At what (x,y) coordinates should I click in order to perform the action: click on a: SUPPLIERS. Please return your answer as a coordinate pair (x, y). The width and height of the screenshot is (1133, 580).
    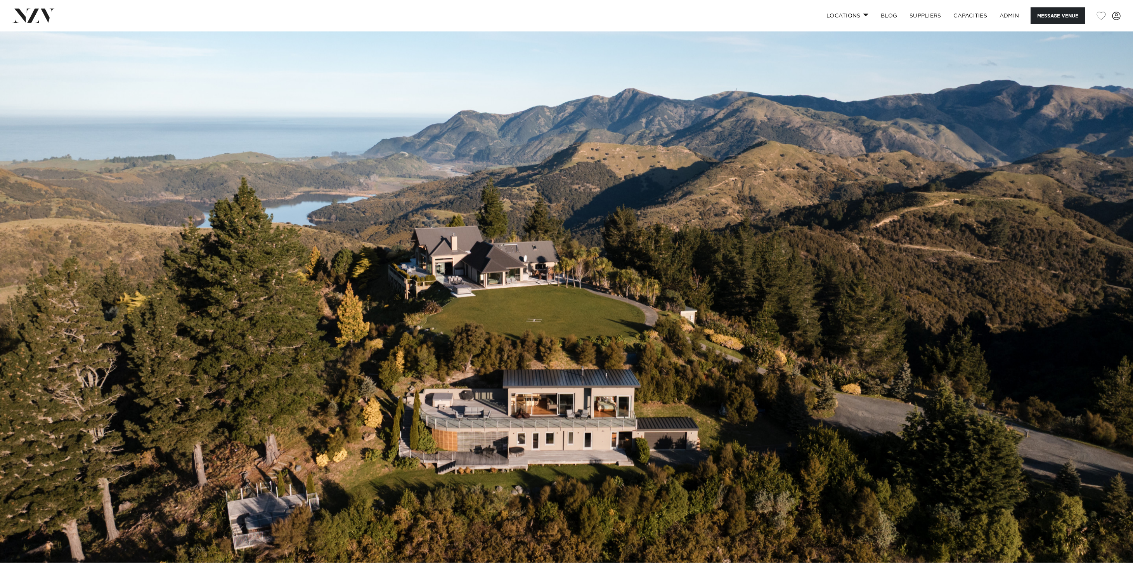
    Looking at the image, I should click on (925, 16).